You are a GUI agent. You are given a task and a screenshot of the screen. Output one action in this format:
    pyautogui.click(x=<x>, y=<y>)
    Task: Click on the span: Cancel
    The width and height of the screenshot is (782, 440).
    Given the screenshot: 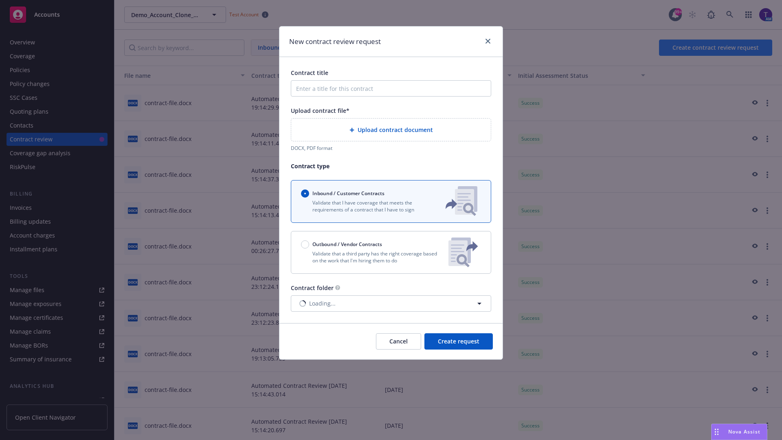 What is the action you would take?
    pyautogui.click(x=398, y=341)
    